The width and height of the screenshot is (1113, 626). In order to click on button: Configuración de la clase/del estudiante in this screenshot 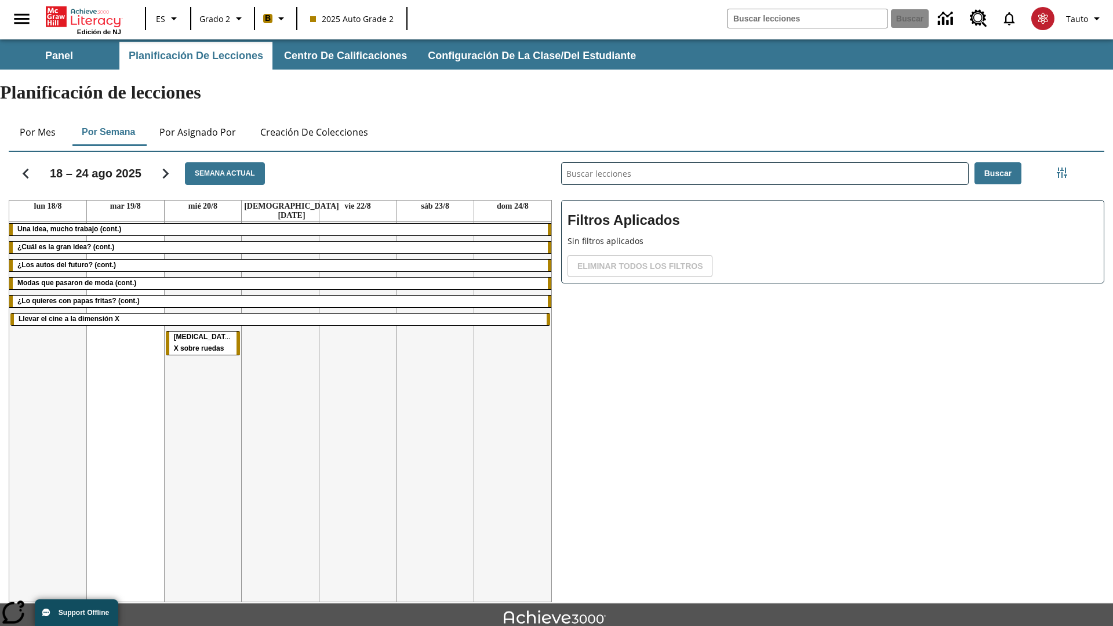, I will do `click(532, 56)`.